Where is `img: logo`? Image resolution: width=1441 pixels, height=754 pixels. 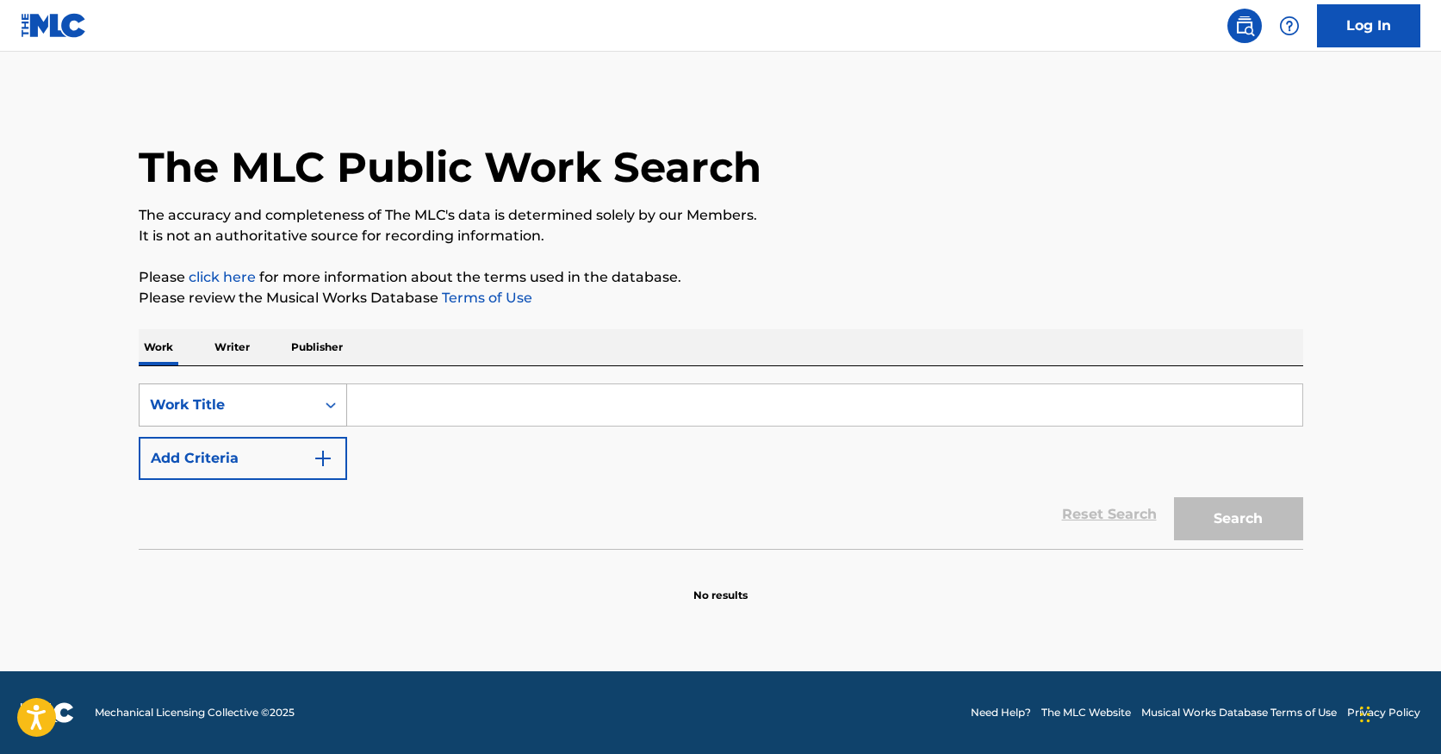
img: logo is located at coordinates (47, 712).